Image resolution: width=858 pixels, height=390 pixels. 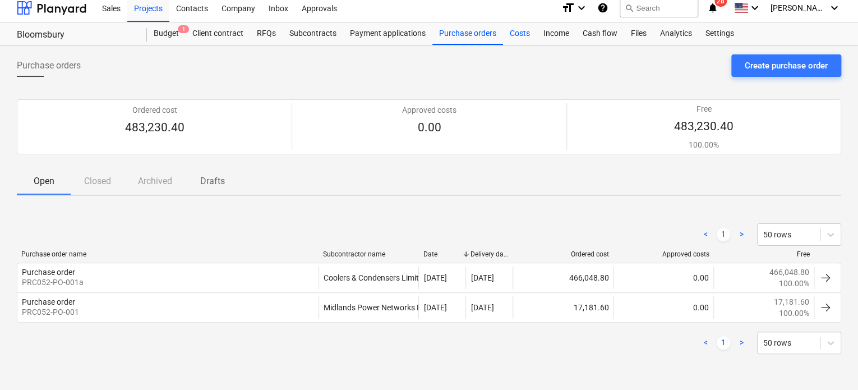 I want to click on div: Create purchase order, so click(x=786, y=66).